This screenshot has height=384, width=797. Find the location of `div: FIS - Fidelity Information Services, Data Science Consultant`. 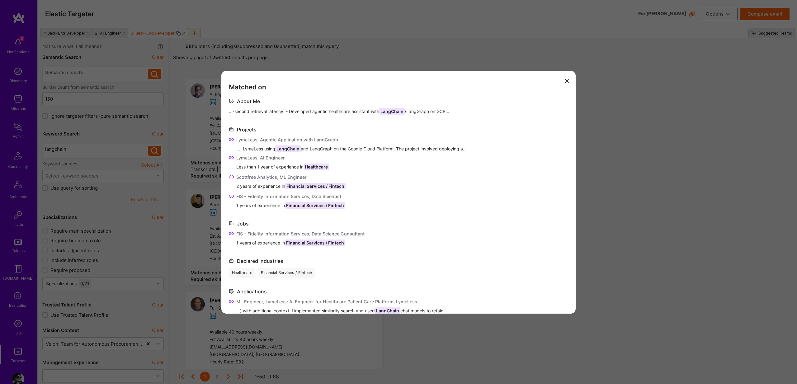

div: FIS - Fidelity Information Services, Data Science Consultant is located at coordinates (301, 234).